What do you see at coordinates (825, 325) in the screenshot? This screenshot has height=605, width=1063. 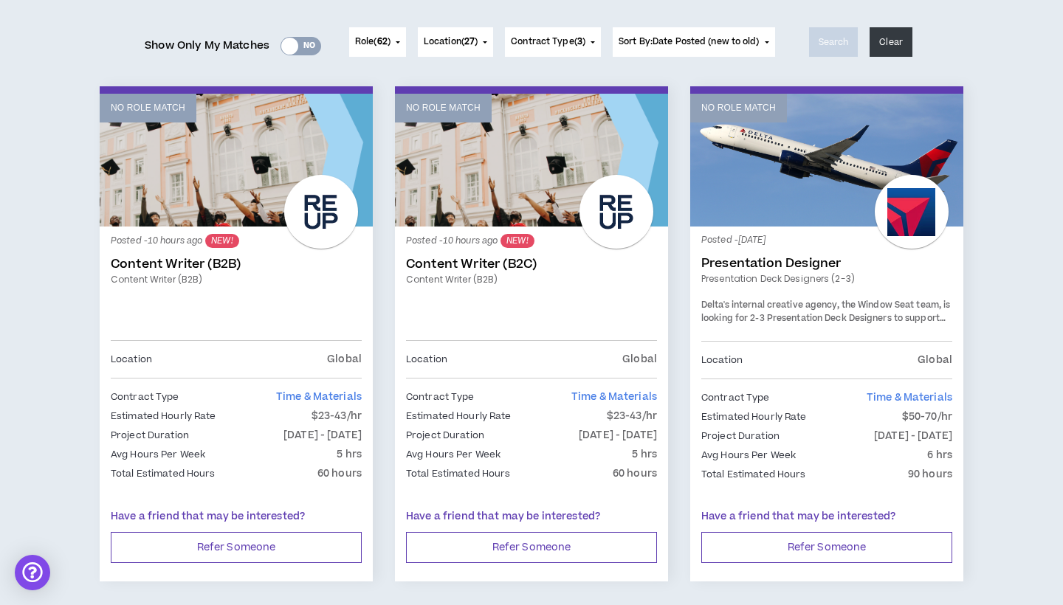 I see `span: Delta's internal creative agency, the Window Seat team, is looking for 2-3 Presentation Deck Desi...` at bounding box center [825, 325].